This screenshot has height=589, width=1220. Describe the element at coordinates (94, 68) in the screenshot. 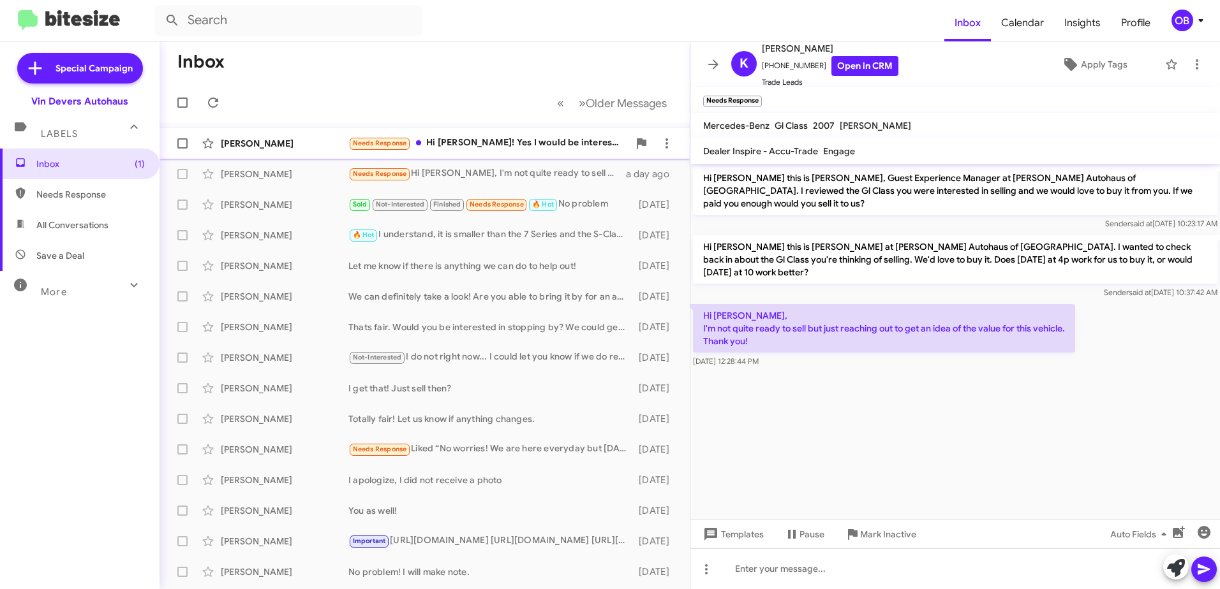

I see `span: Special Campaign` at that location.